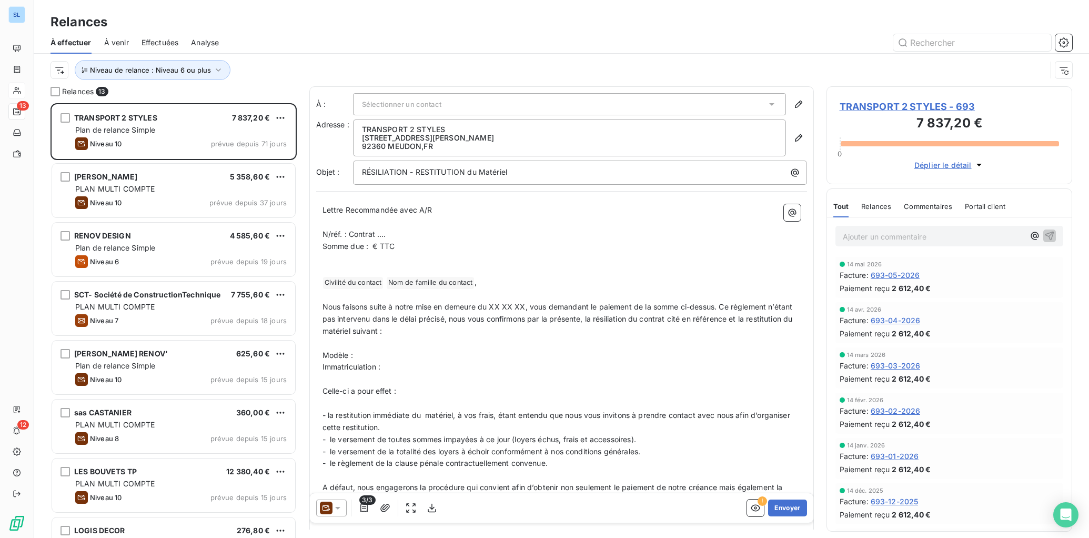 Image resolution: width=1089 pixels, height=538 pixels. What do you see at coordinates (866, 445) in the screenshot?
I see `span: 14 janv. 2026` at bounding box center [866, 445].